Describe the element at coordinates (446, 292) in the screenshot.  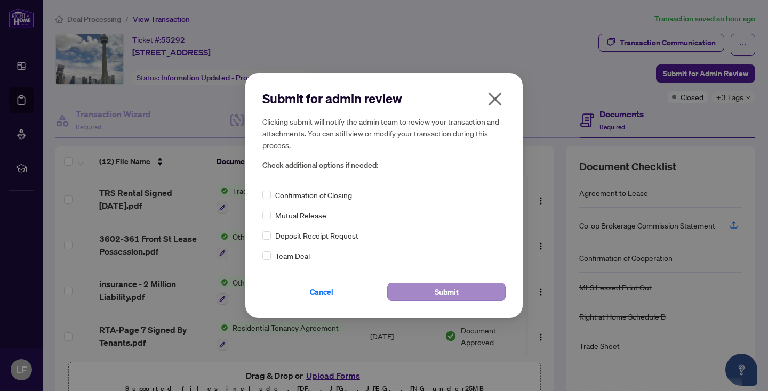
I see `span: Submit` at that location.